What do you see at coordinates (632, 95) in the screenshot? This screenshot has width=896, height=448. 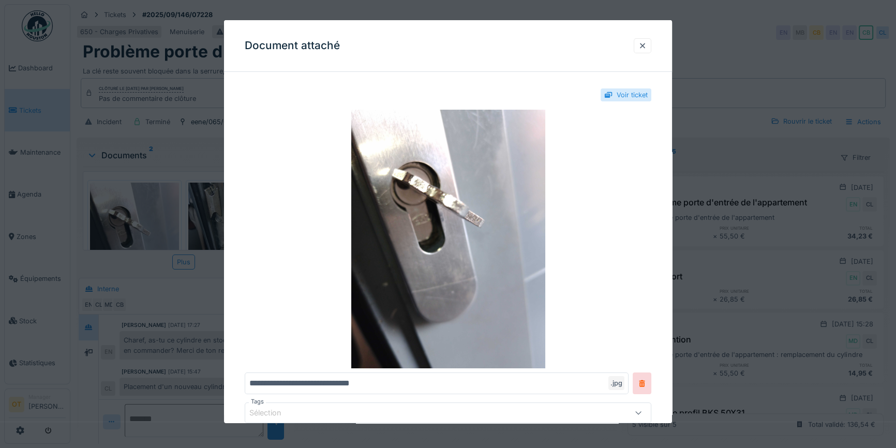 I see `div: Voir ticket` at bounding box center [632, 95].